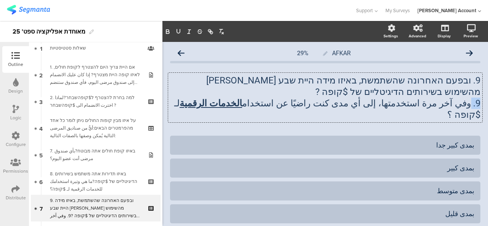 The height and width of the screenshot is (226, 488). I want to click on div: Configure, so click(16, 144).